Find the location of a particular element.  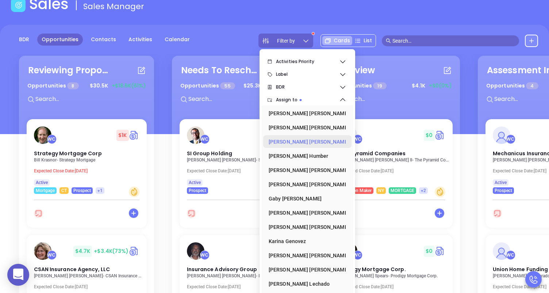

div: List is located at coordinates (363, 41).